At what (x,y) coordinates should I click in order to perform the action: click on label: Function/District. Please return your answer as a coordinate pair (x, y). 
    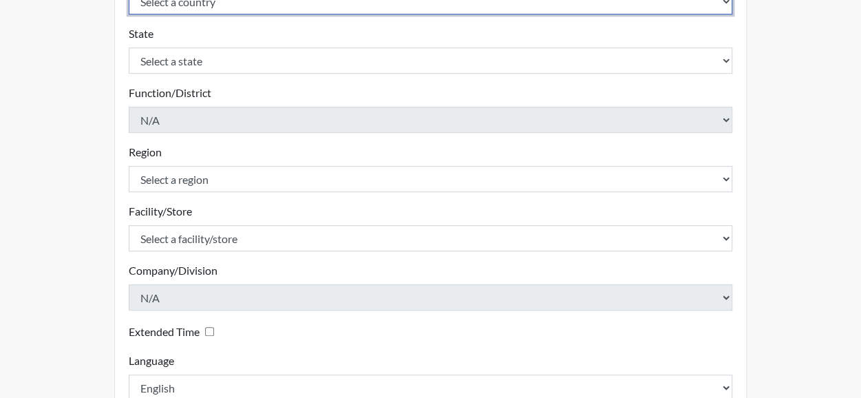
    Looking at the image, I should click on (170, 93).